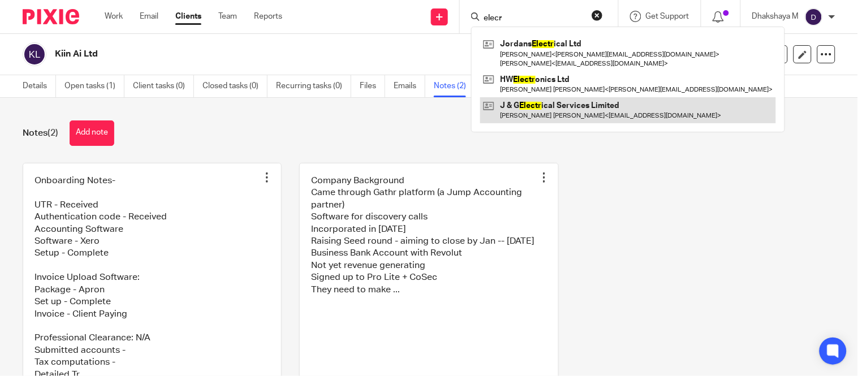 Image resolution: width=858 pixels, height=376 pixels. What do you see at coordinates (775, 16) in the screenshot?
I see `p: Dhakshaya M` at bounding box center [775, 16].